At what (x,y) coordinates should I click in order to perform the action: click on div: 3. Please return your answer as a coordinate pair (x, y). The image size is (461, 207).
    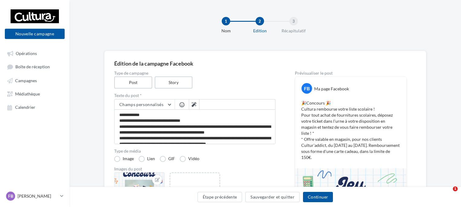
    Looking at the image, I should click on (294, 21).